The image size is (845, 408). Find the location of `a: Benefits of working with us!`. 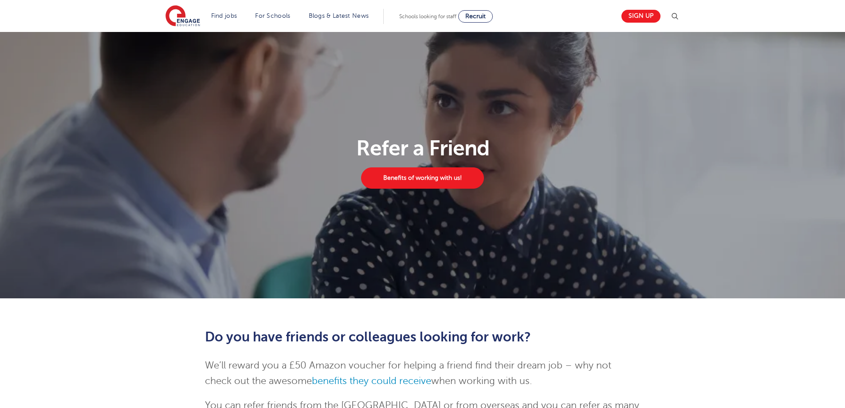

a: Benefits of working with us! is located at coordinates (422, 178).